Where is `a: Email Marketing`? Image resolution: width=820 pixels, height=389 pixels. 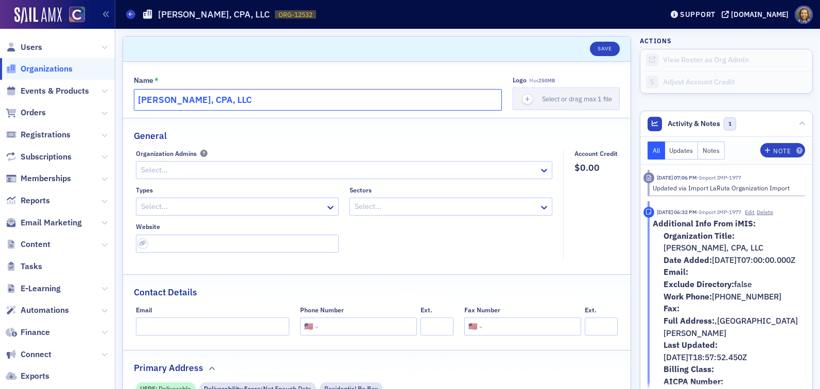 a: Email Marketing is located at coordinates (44, 223).